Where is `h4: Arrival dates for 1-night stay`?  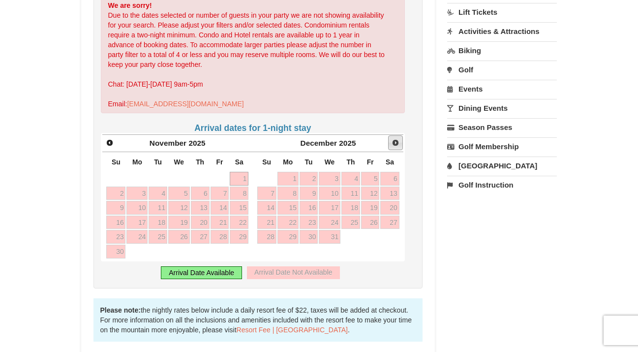 h4: Arrival dates for 1-night stay is located at coordinates (253, 128).